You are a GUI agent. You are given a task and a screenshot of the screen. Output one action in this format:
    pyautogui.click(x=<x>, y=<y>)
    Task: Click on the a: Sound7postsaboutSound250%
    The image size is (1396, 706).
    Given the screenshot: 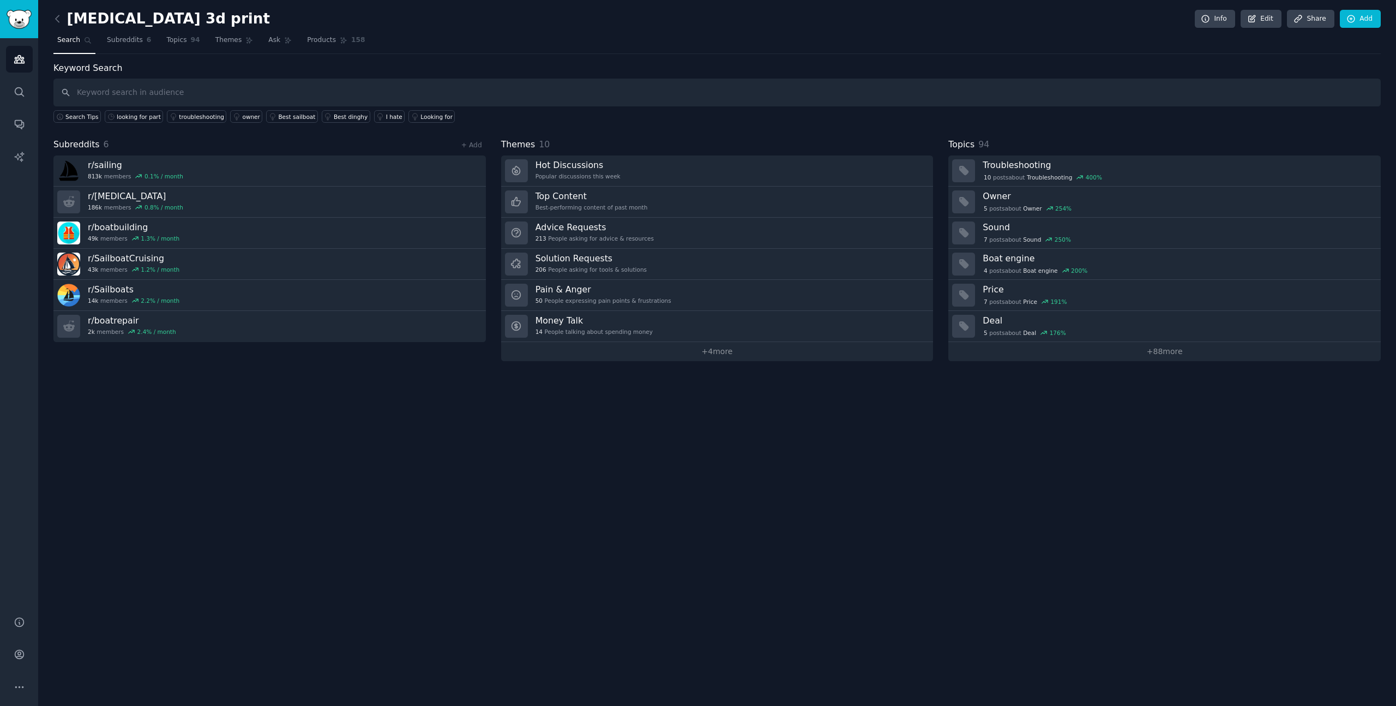 What is the action you would take?
    pyautogui.click(x=1164, y=233)
    